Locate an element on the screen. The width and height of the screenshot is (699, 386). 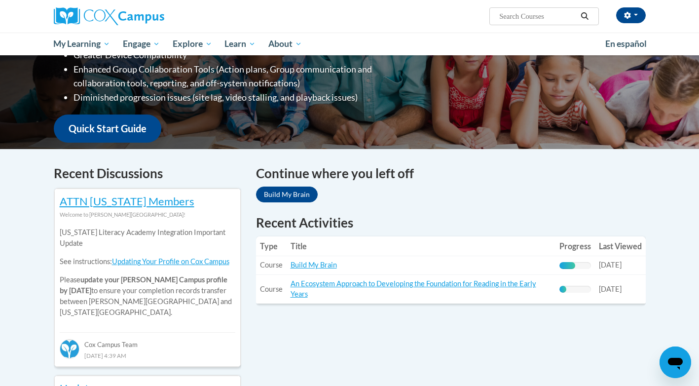
span: Explore is located at coordinates (192, 44).